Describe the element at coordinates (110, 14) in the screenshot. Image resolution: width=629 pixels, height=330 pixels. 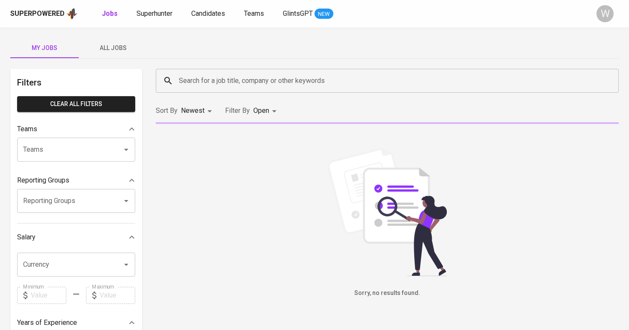
I see `a: Jobs` at that location.